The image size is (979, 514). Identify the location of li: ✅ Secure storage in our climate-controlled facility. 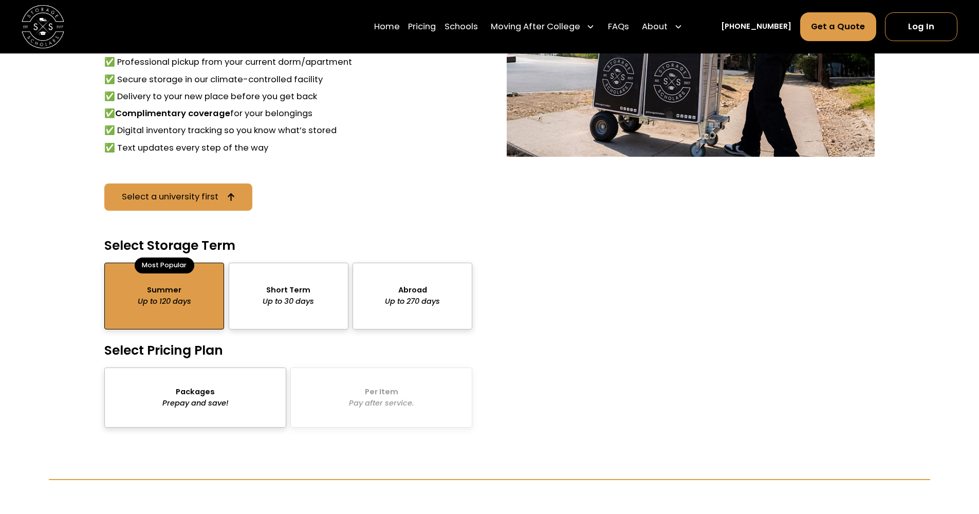
(288, 80).